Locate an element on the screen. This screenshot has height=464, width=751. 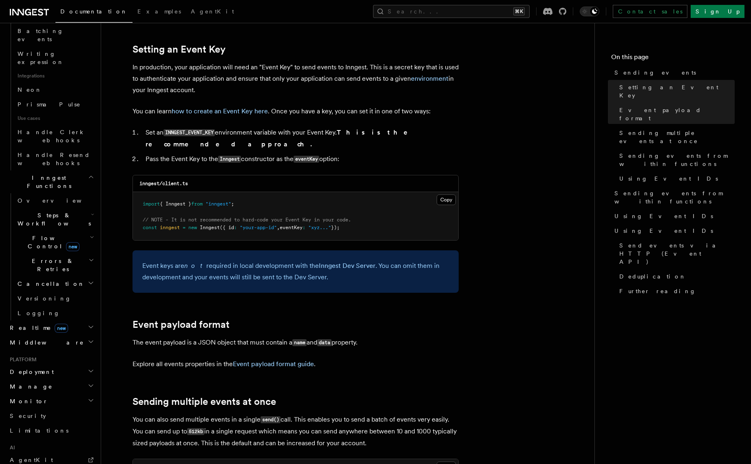
a: Send events via HTTP (Event API) is located at coordinates (675, 253).